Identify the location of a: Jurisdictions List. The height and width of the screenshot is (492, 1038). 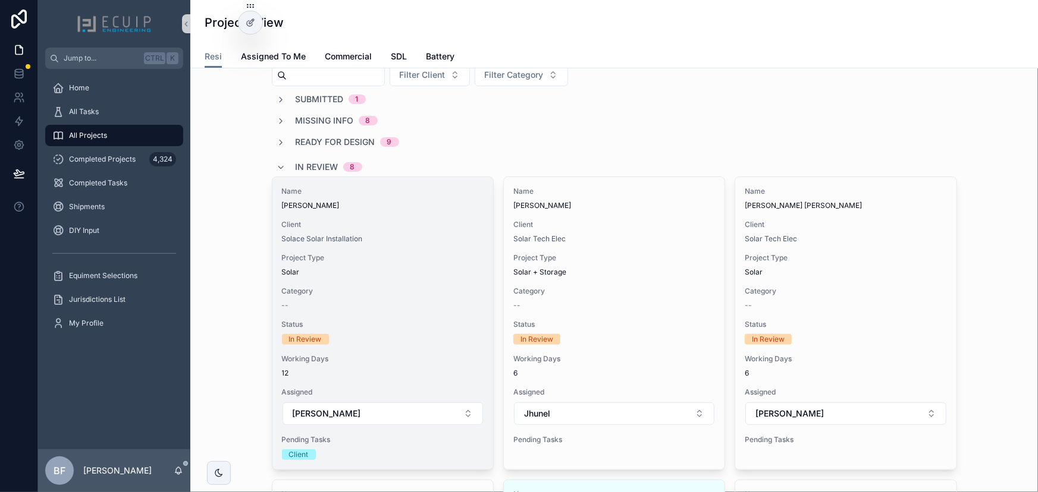
(114, 300).